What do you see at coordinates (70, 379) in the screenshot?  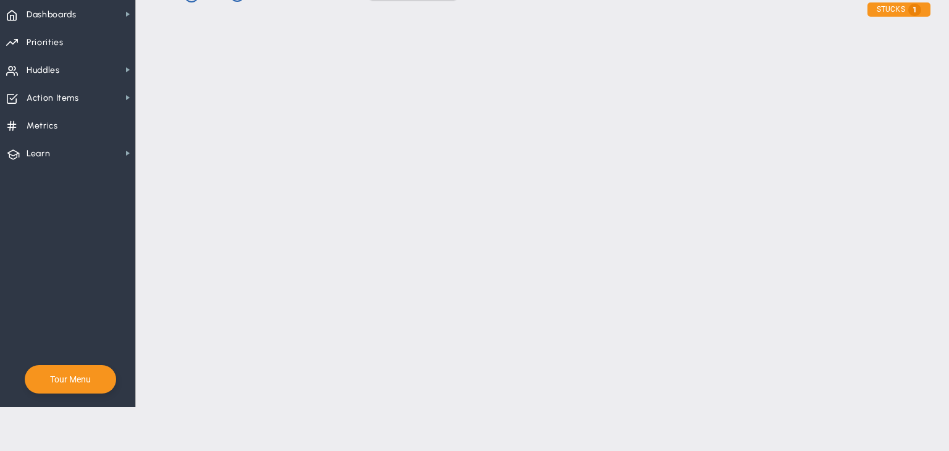 I see `button: Tour Menu` at bounding box center [70, 379].